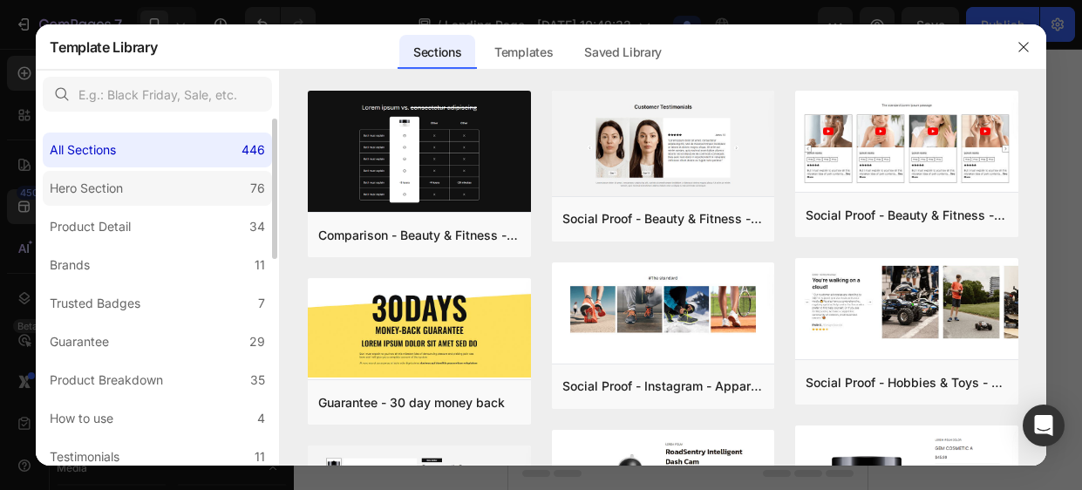  Describe the element at coordinates (56, 107) in the screenshot. I see `span: Add section` at that location.